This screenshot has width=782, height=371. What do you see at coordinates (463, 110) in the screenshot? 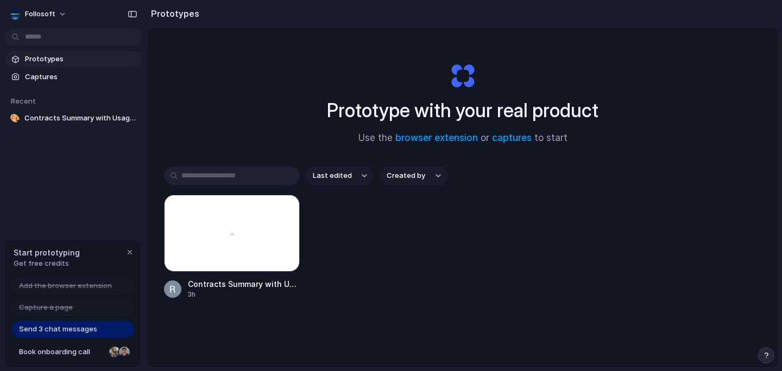
I see `h1: Prototype with your real product` at bounding box center [463, 110].